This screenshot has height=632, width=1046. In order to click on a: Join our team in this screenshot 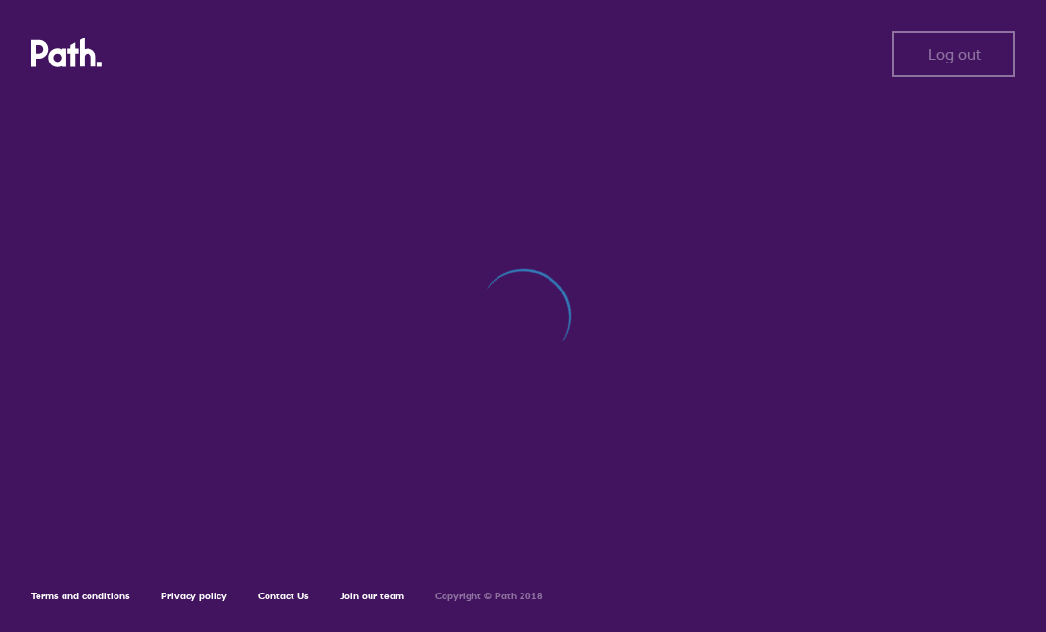, I will do `click(372, 596)`.